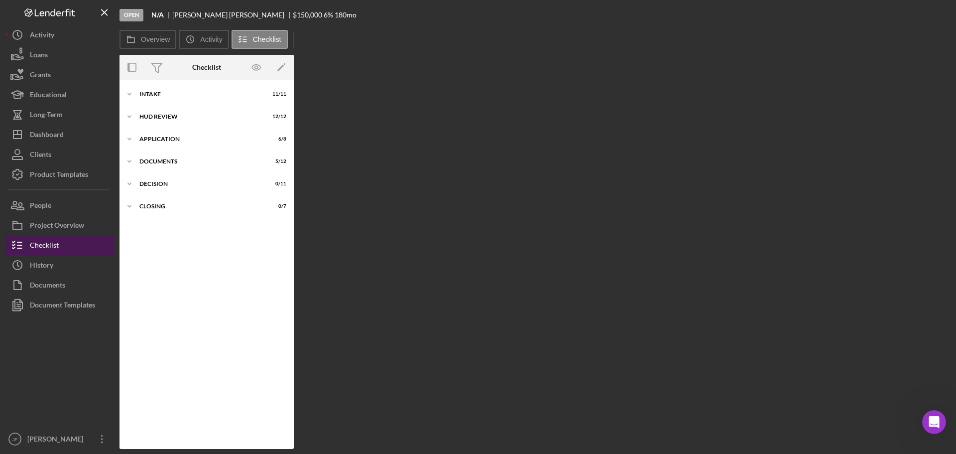 This screenshot has height=454, width=956. I want to click on text: JF, so click(15, 439).